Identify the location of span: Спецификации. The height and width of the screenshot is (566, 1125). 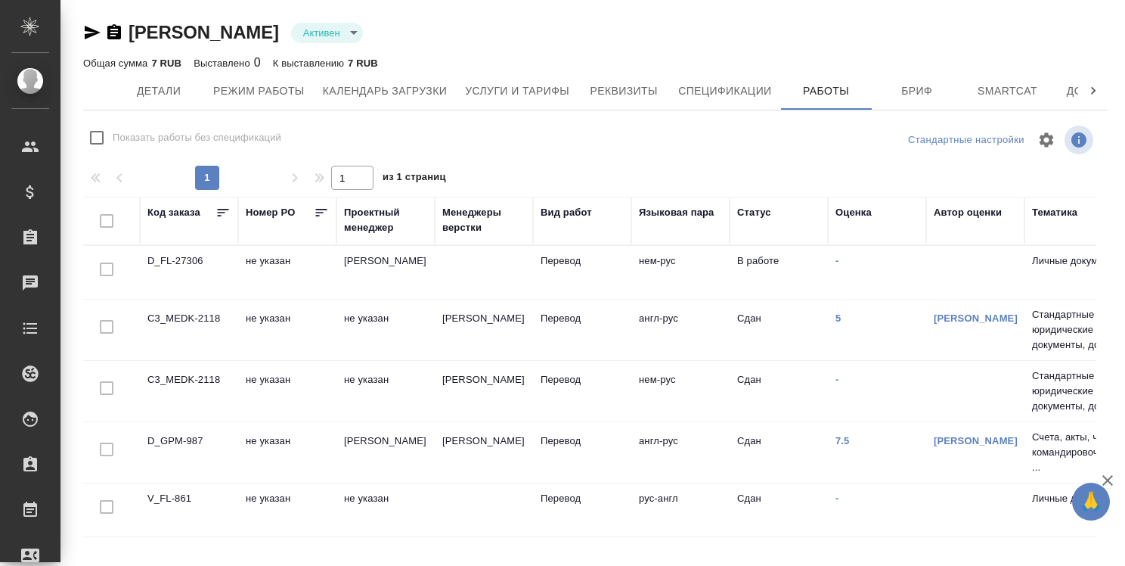
(724, 91).